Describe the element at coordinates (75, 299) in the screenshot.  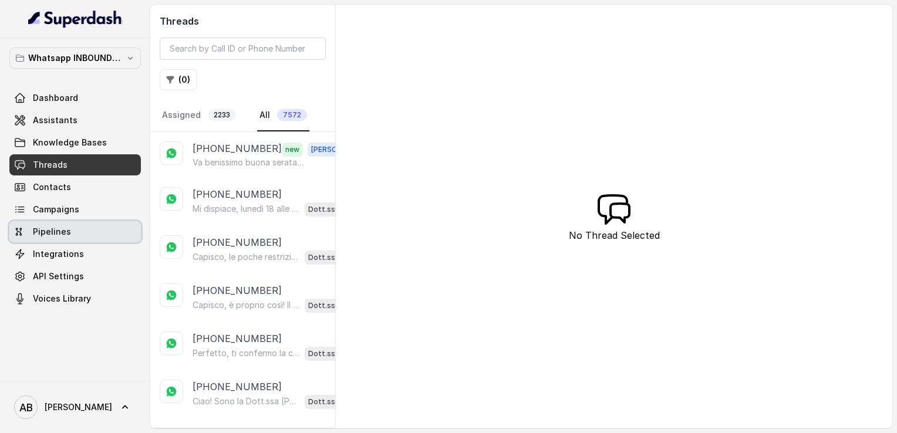
I see `a: Voices Library` at that location.